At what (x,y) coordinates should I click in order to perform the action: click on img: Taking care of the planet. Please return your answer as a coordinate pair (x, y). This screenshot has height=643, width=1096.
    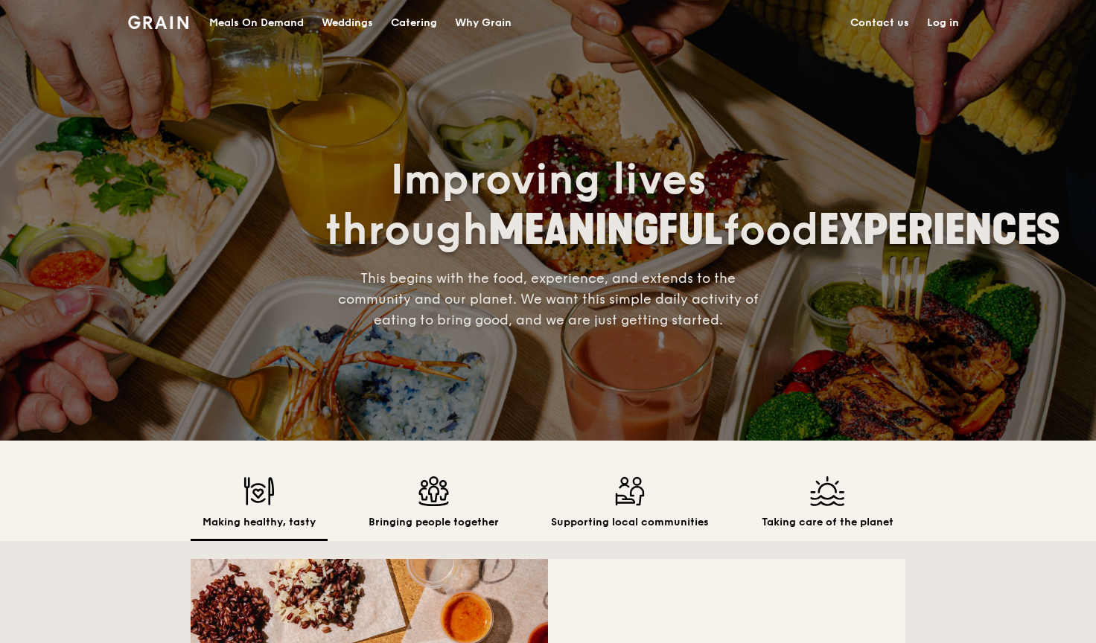
    Looking at the image, I should click on (827, 492).